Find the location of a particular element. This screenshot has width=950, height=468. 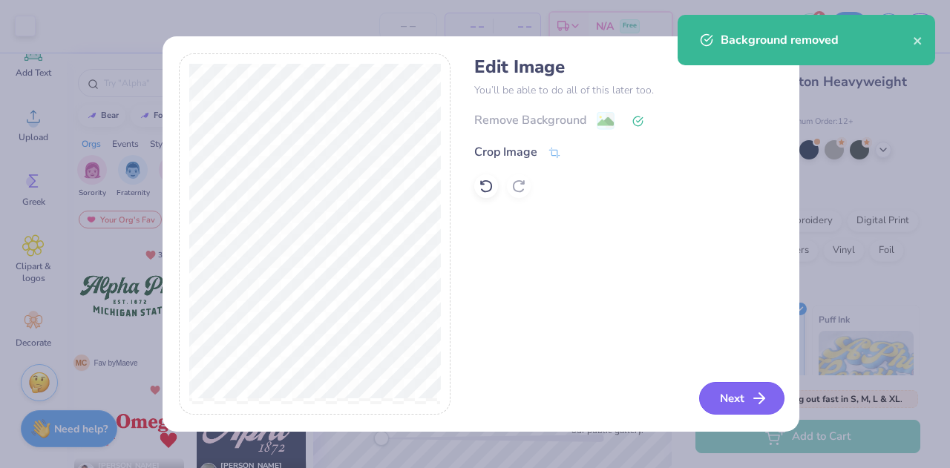

h4: Edit Image is located at coordinates (628, 67).